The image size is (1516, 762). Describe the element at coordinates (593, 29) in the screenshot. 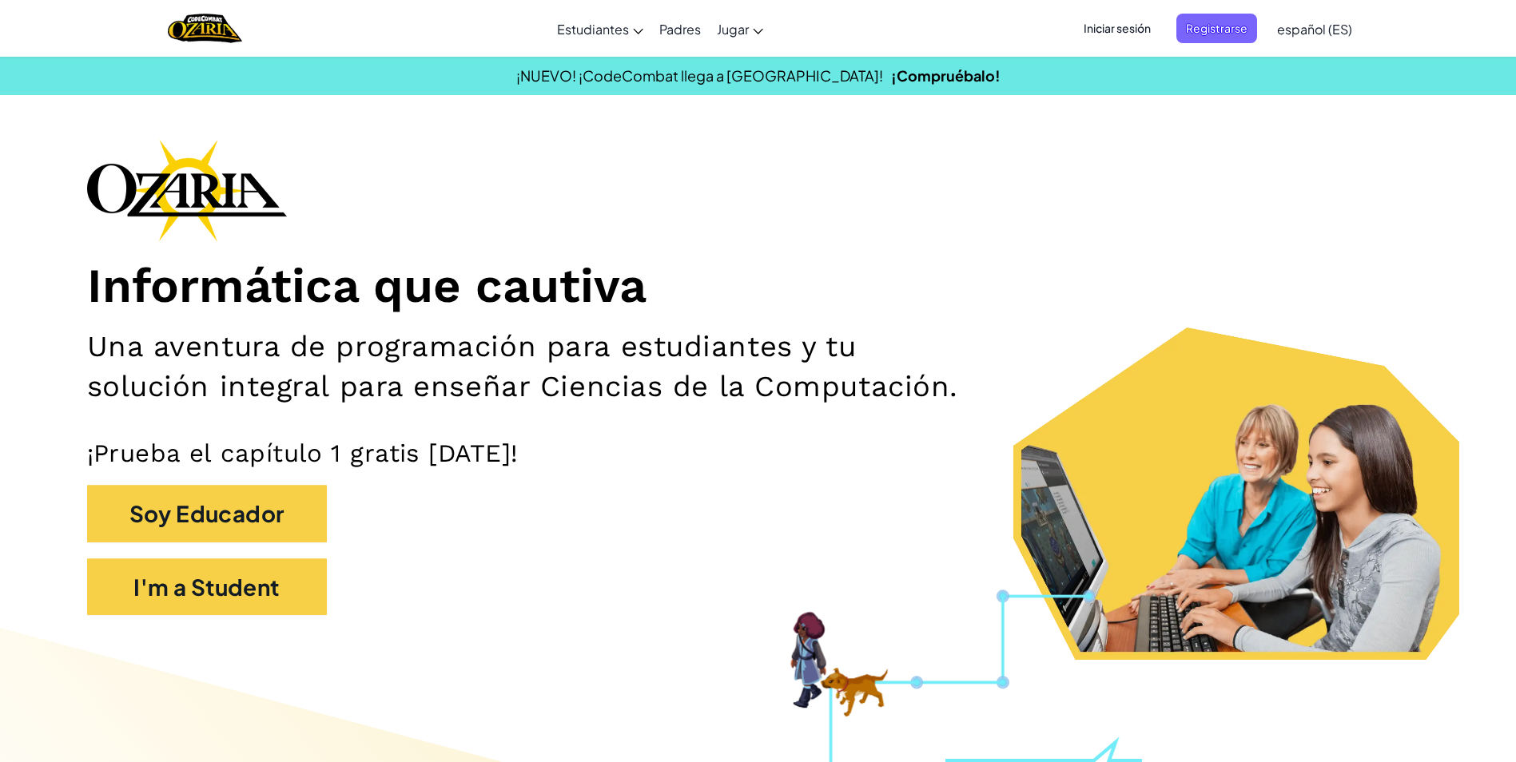

I see `span: Estudiantes` at that location.